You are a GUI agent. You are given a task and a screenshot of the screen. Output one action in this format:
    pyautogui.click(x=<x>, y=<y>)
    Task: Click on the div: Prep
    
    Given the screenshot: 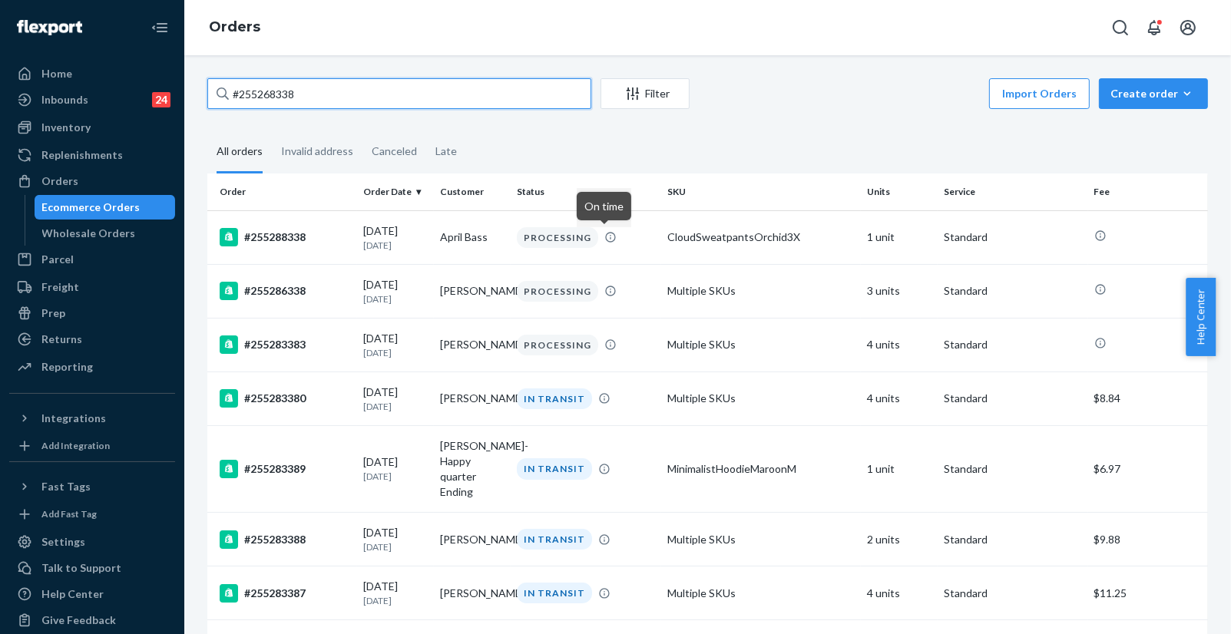 What is the action you would take?
    pyautogui.click(x=53, y=313)
    